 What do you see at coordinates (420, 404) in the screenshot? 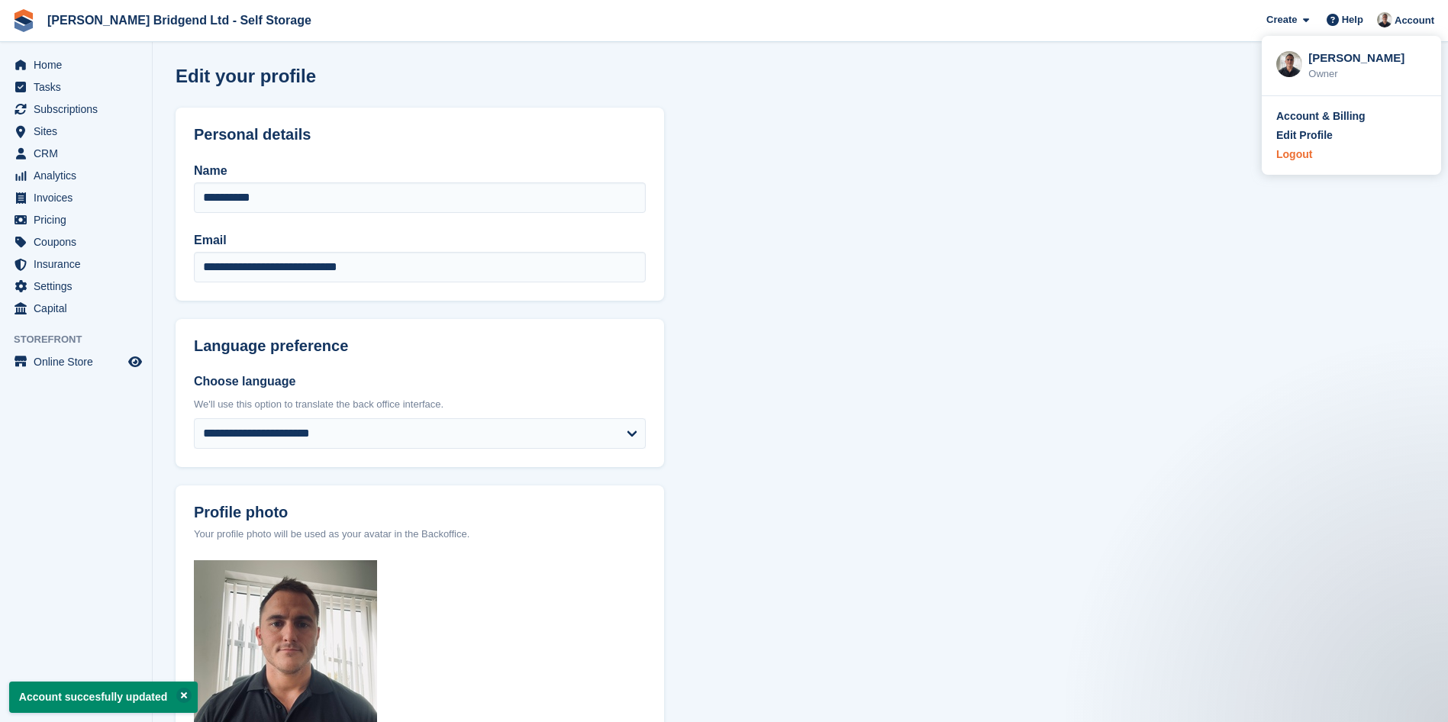
I see `div: We'll use this option to translate the back office interface.` at bounding box center [420, 404].